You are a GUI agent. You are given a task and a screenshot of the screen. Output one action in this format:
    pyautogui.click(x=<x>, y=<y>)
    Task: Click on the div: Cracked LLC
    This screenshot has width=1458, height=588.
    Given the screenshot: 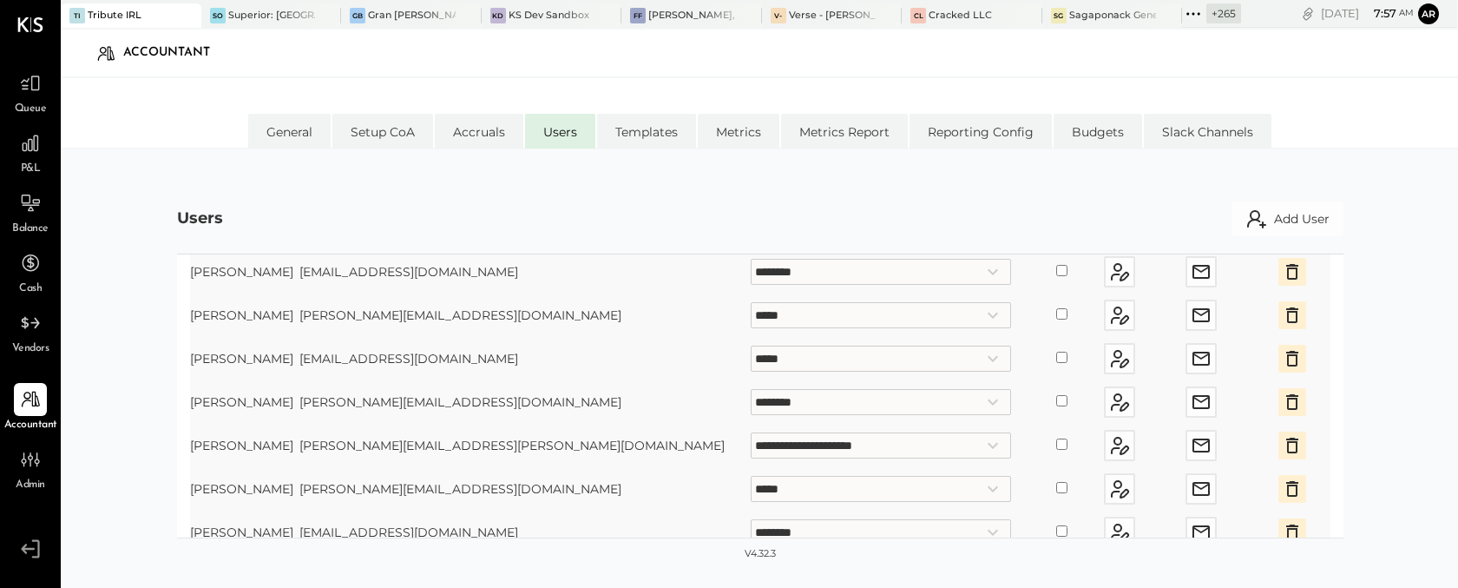 What is the action you would take?
    pyautogui.click(x=960, y=16)
    